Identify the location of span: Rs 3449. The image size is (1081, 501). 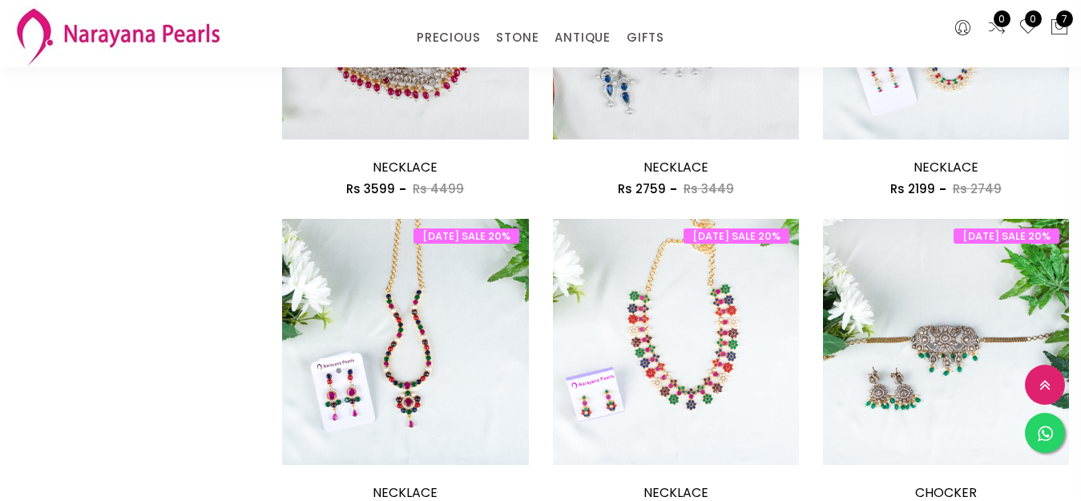
(708, 188).